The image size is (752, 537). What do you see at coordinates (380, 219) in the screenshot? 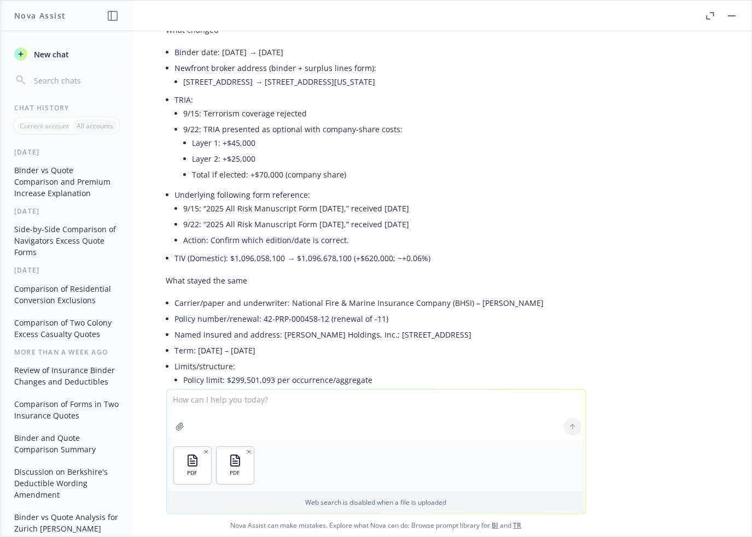
I see `li: Underlying following form reference:` at bounding box center [380, 219].